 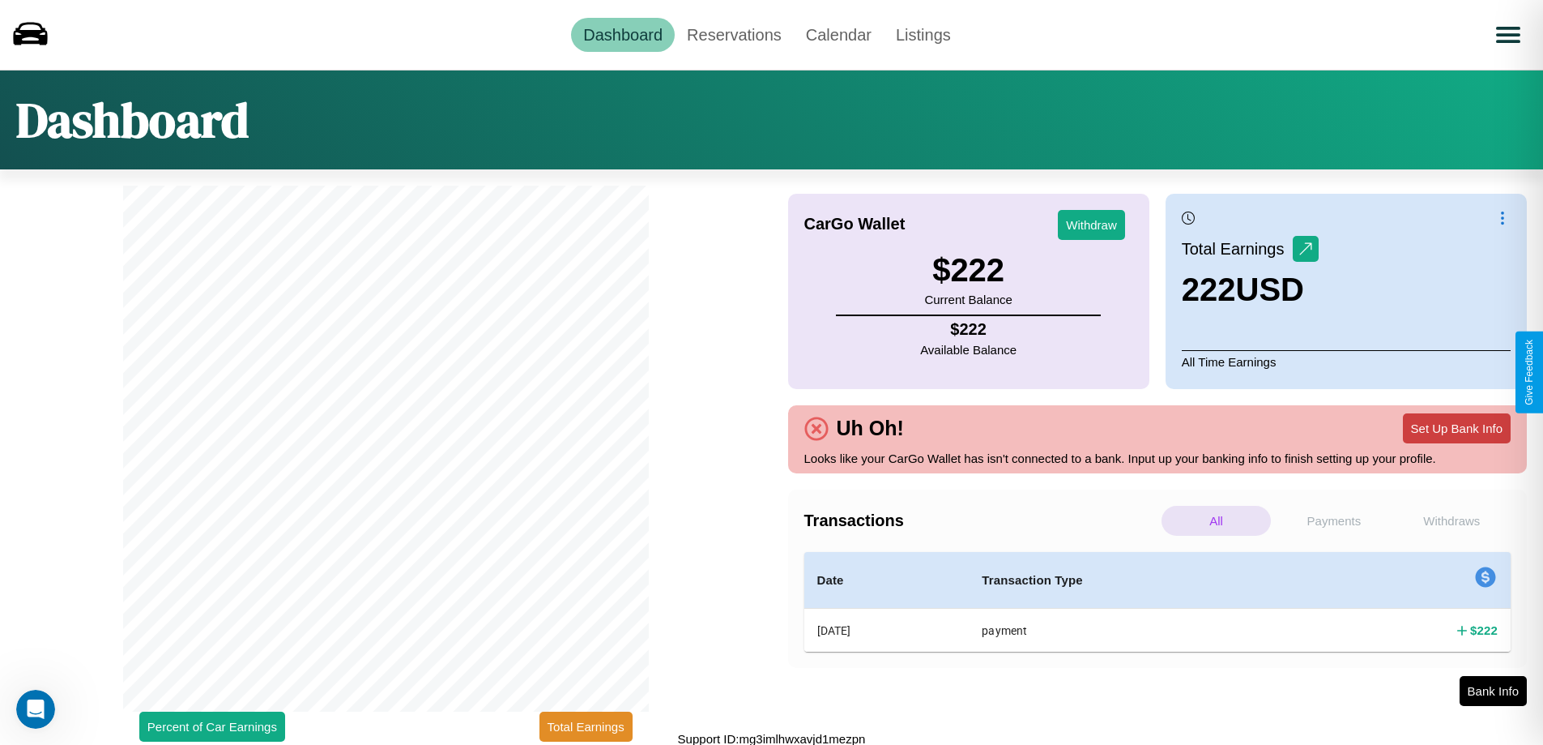 What do you see at coordinates (1250, 289) in the screenshot?
I see `h3: 222 USD` at bounding box center [1250, 289].